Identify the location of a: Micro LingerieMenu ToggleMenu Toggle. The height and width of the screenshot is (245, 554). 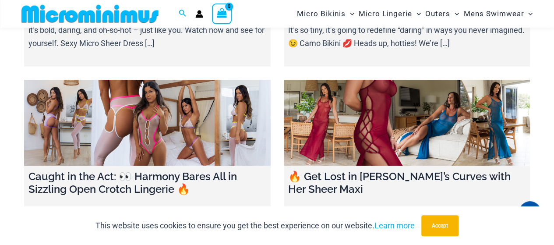
(390, 14).